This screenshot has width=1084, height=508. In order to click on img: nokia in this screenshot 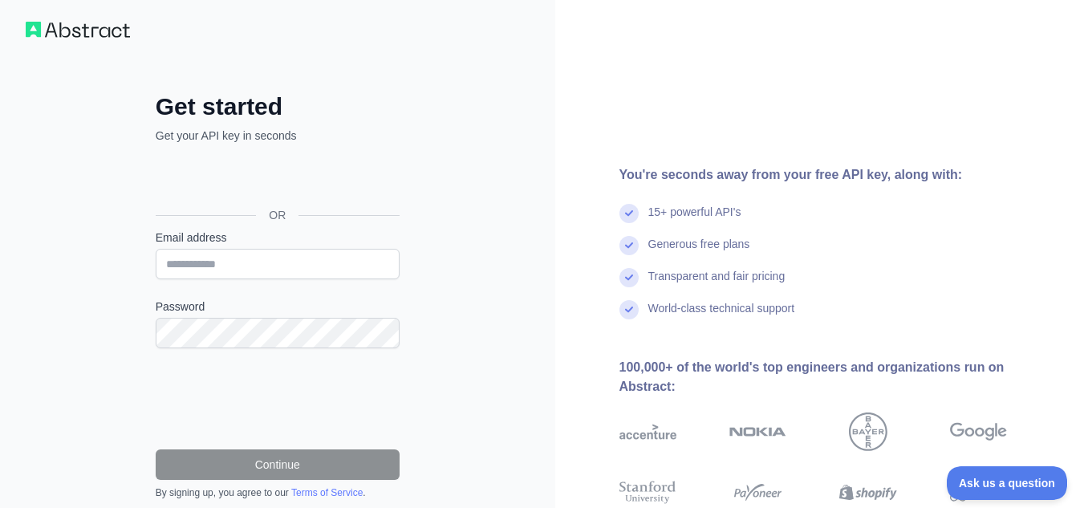, I will do `click(758, 432)`.